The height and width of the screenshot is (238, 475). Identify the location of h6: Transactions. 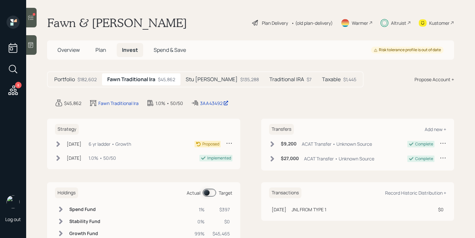
(285, 193).